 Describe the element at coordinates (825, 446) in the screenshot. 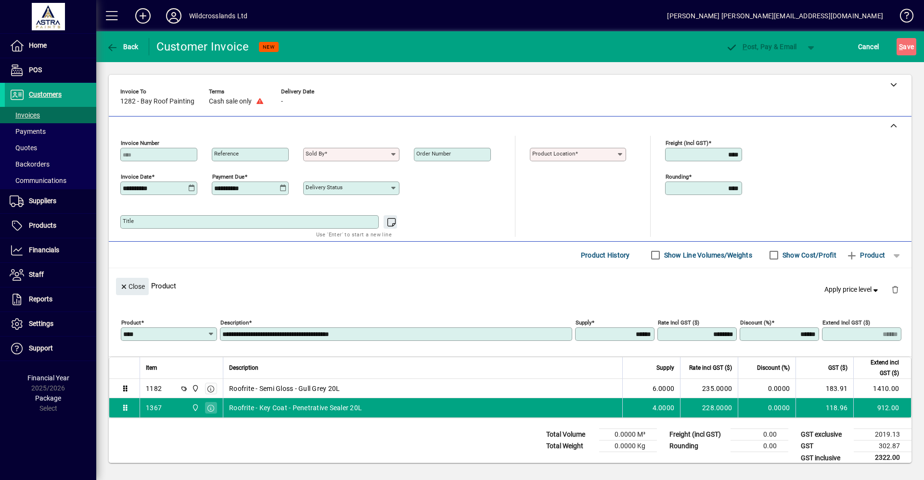

I see `td: GST` at that location.